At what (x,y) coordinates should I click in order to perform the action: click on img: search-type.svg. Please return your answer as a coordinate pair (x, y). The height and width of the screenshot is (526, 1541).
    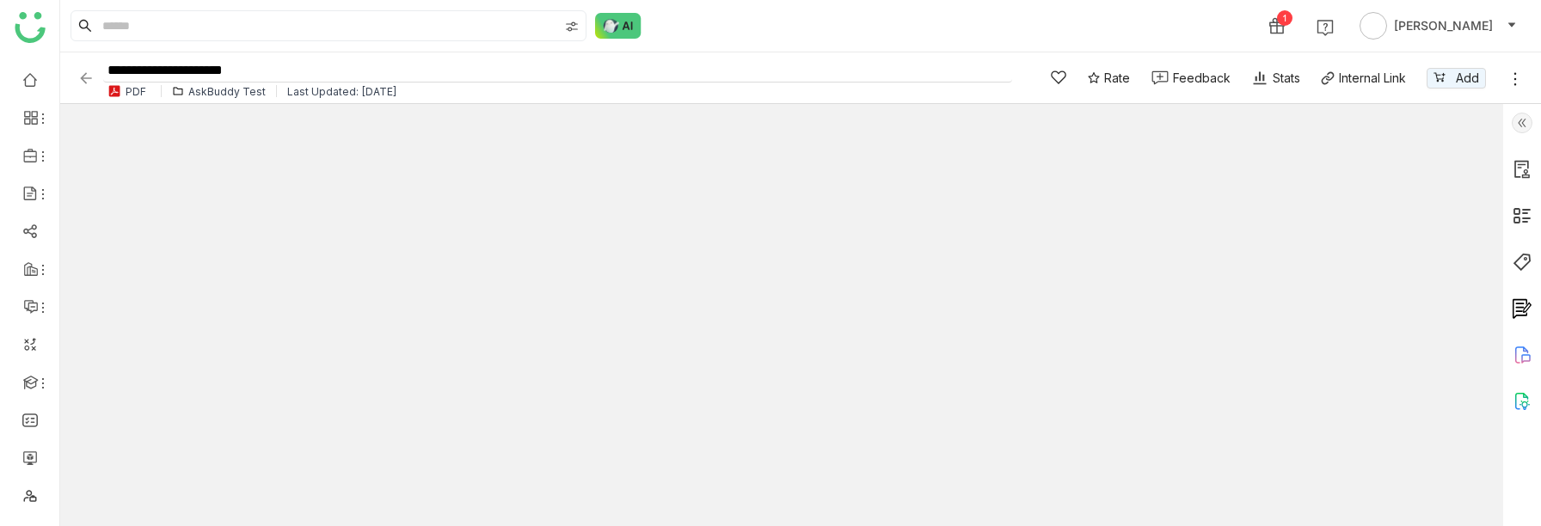
    Looking at the image, I should click on (572, 27).